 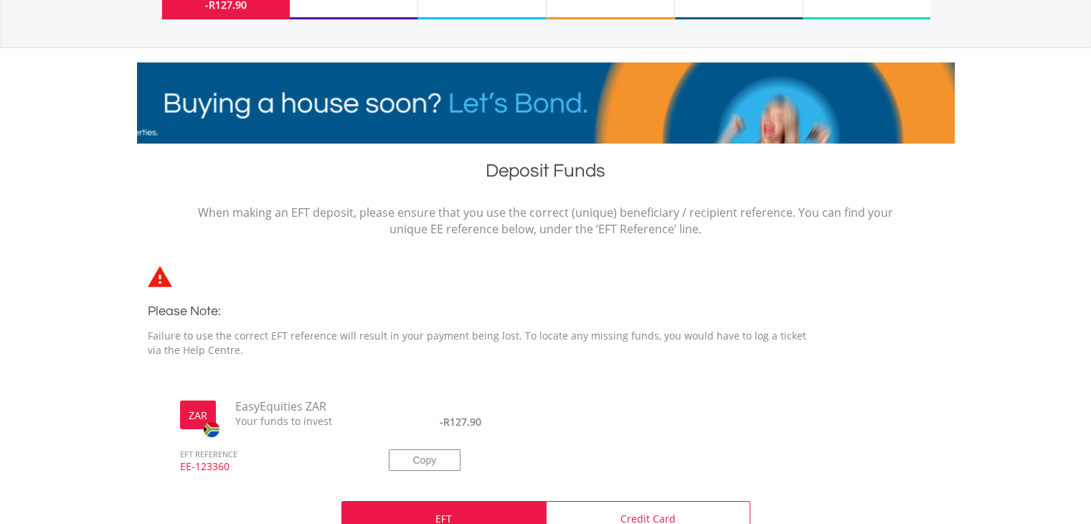 What do you see at coordinates (425, 460) in the screenshot?
I see `button: Copy` at bounding box center [425, 460].